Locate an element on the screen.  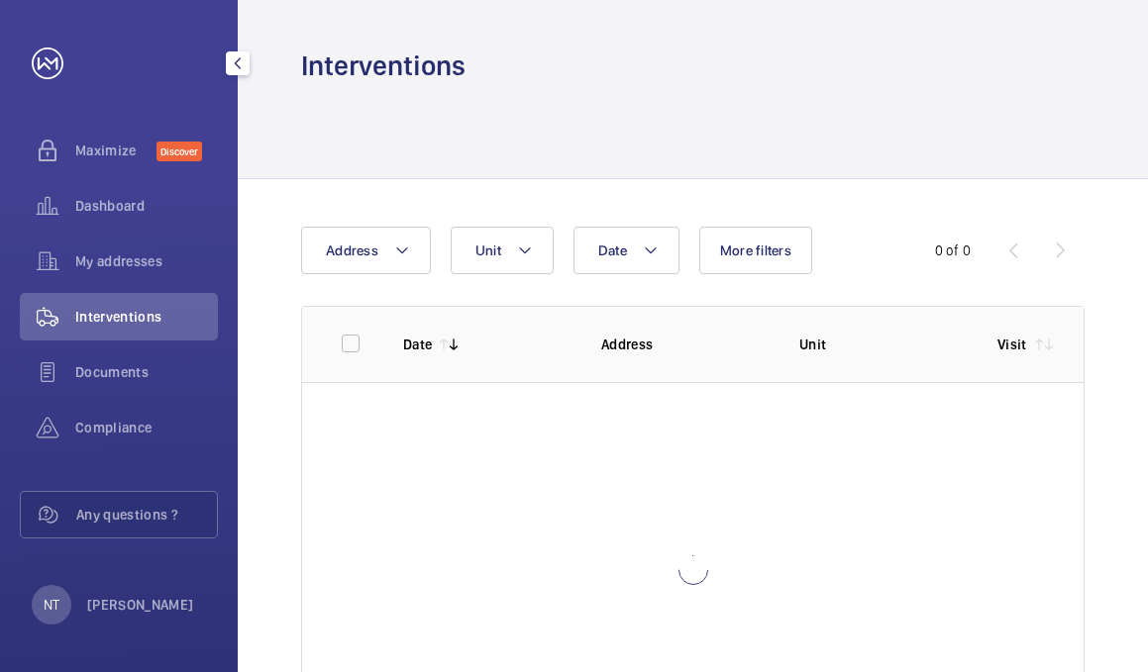
span: Compliance is located at coordinates (147, 428).